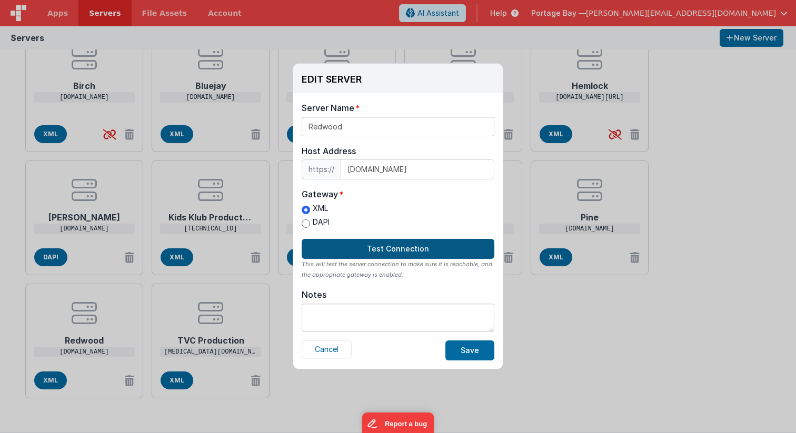  I want to click on input: My Server, so click(398, 126).